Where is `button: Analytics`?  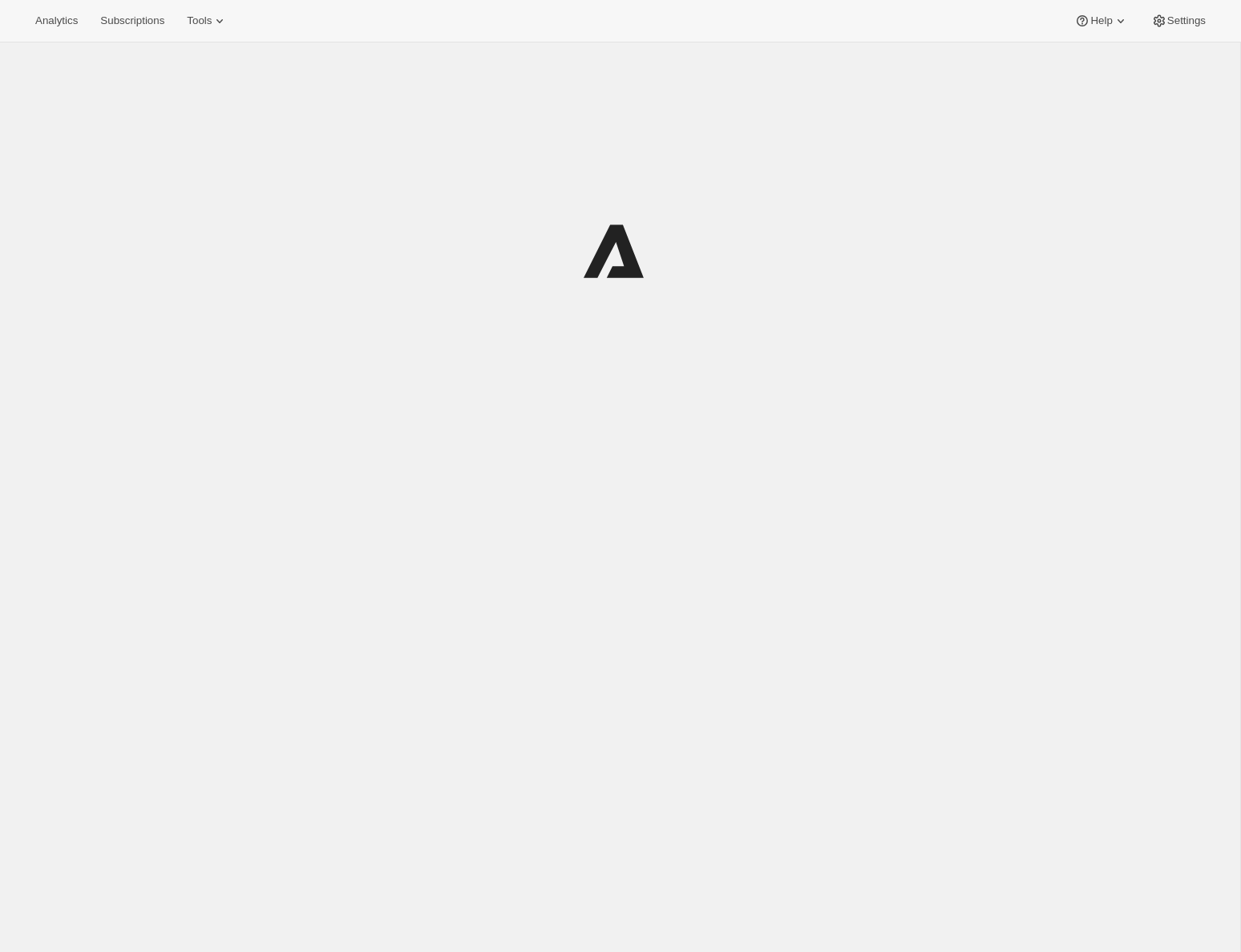 button: Analytics is located at coordinates (56, 21).